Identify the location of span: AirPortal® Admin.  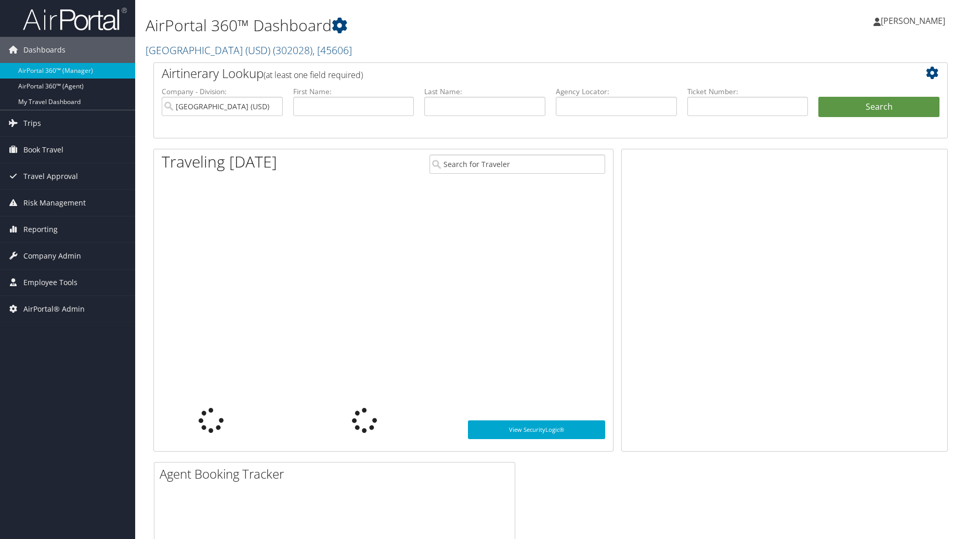
(54, 309).